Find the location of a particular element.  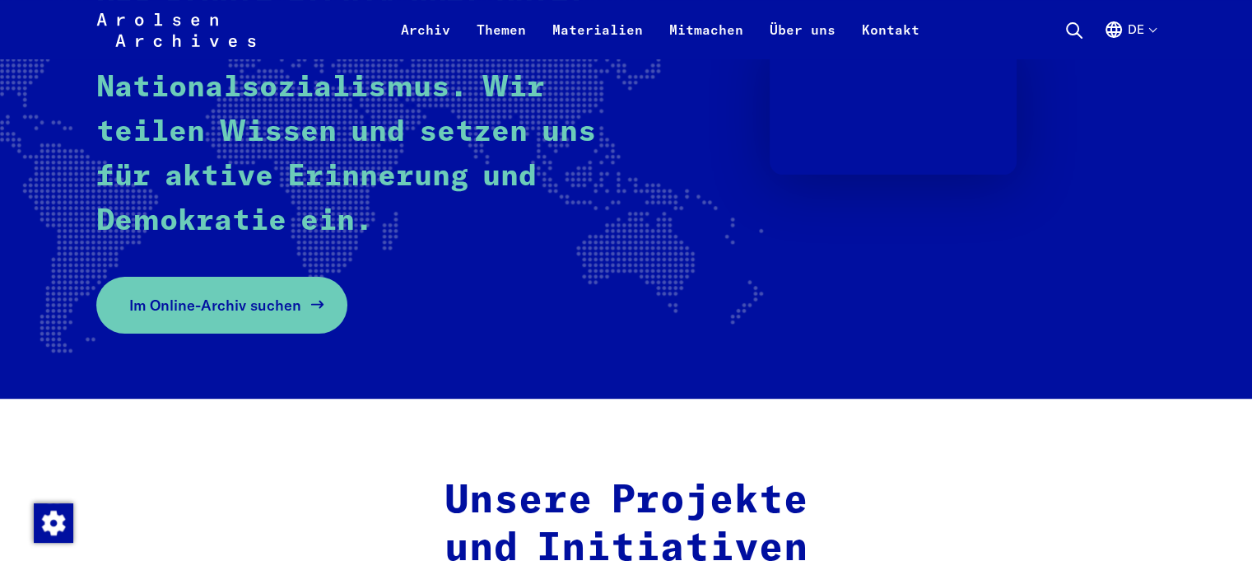

a: Mitmachen is located at coordinates (706, 40).